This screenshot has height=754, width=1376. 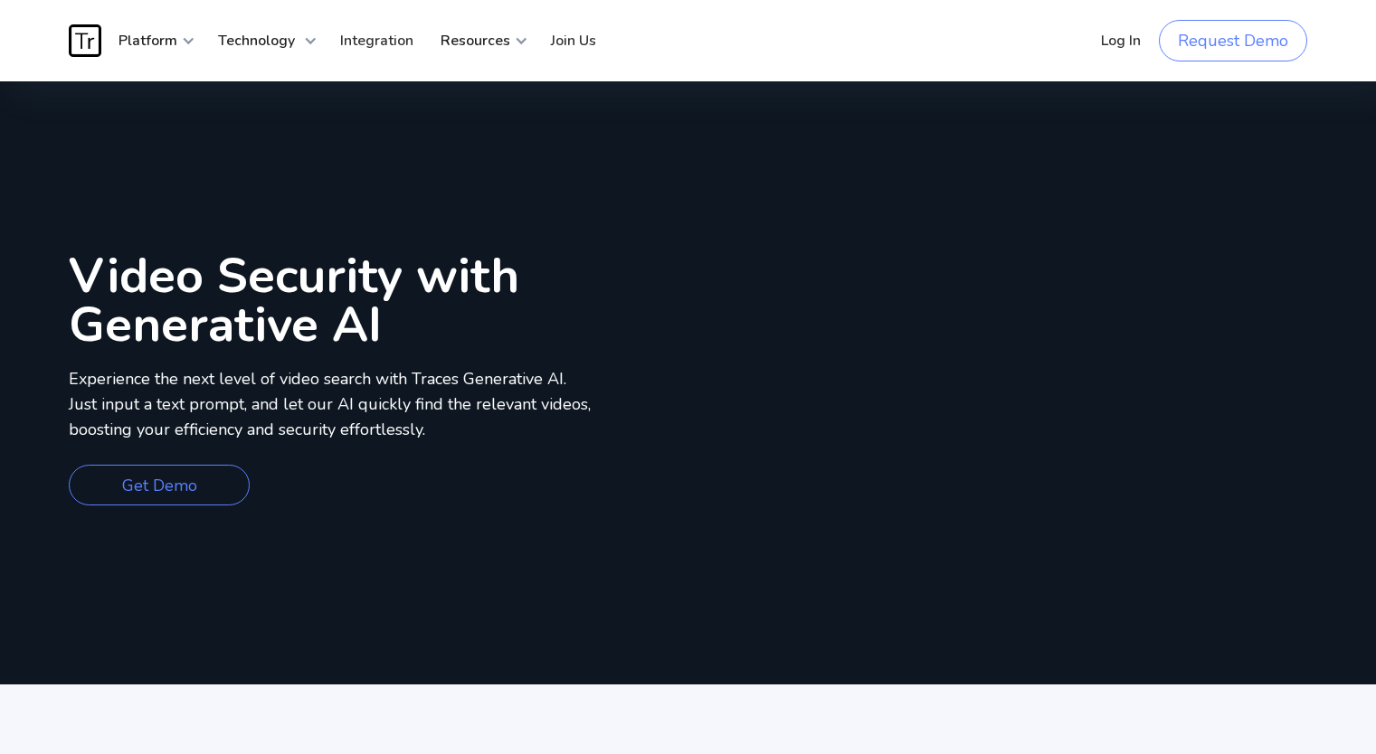 What do you see at coordinates (147, 41) in the screenshot?
I see `strong: Platform` at bounding box center [147, 41].